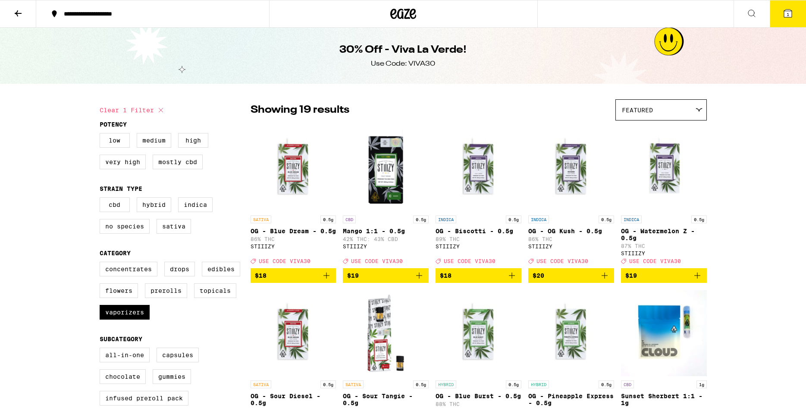  I want to click on label: Prerolls, so click(166, 290).